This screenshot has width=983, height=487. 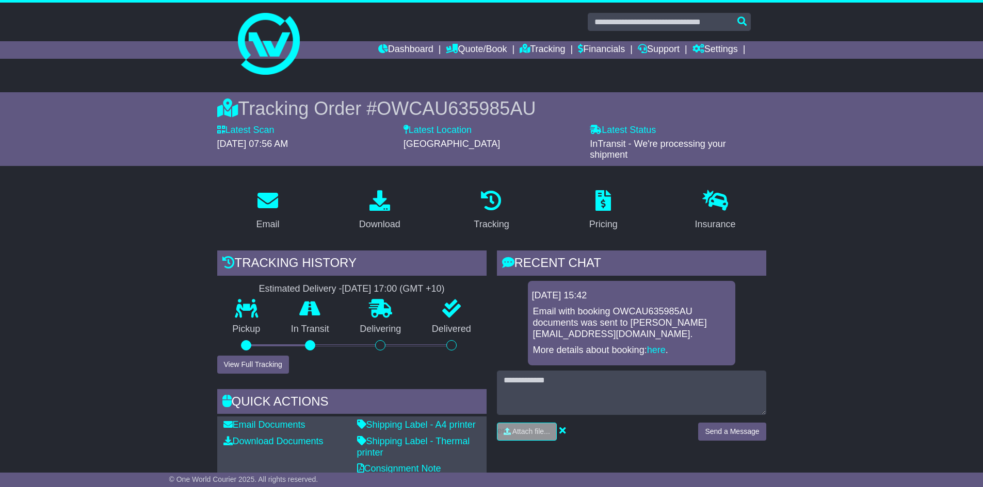 What do you see at coordinates (437, 130) in the screenshot?
I see `label: Latest Location` at bounding box center [437, 130].